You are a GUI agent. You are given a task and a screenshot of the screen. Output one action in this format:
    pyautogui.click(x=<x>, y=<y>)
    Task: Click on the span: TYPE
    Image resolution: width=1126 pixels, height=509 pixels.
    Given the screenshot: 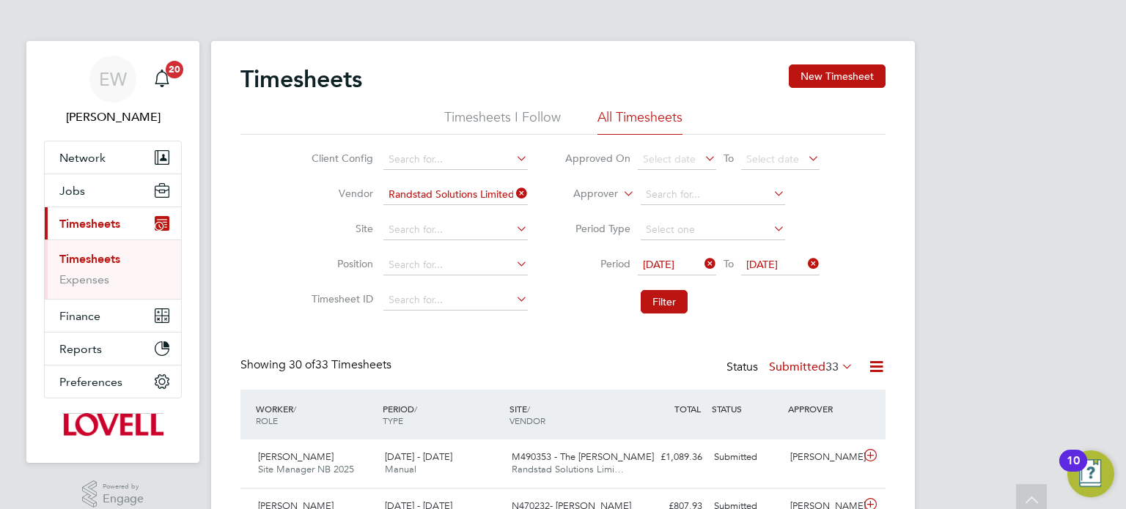 What is the action you would take?
    pyautogui.click(x=393, y=421)
    